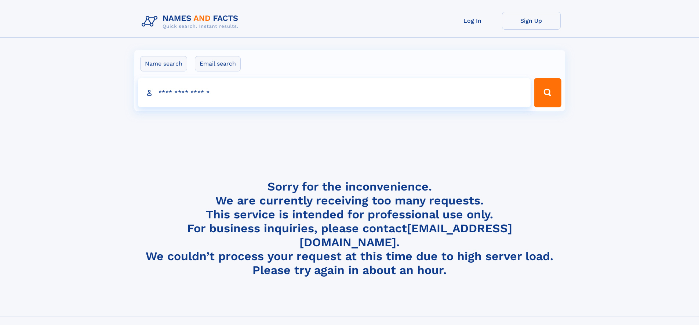 Image resolution: width=699 pixels, height=325 pixels. I want to click on button: Search Button, so click(547, 93).